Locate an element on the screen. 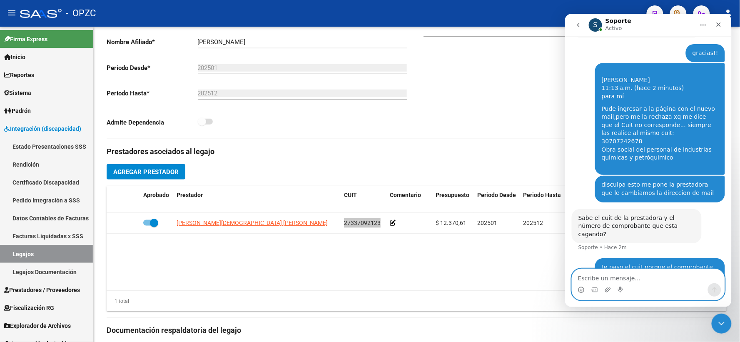 Image resolution: width=740 pixels, height=342 pixels. p: Admite Dependencia is located at coordinates (152, 122).